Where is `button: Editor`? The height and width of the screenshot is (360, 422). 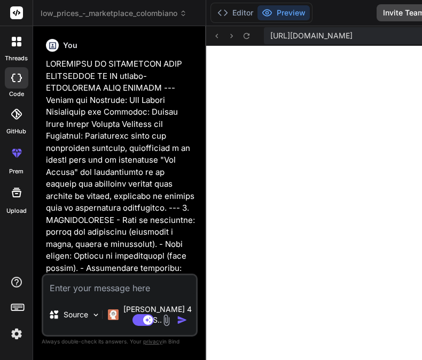 button: Editor is located at coordinates (235, 13).